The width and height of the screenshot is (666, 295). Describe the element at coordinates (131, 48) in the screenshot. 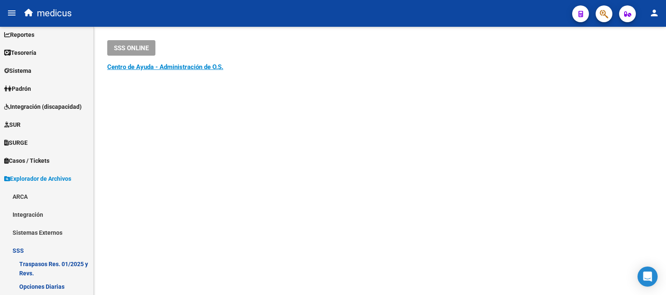

I see `span: SSS ONLINE` at that location.